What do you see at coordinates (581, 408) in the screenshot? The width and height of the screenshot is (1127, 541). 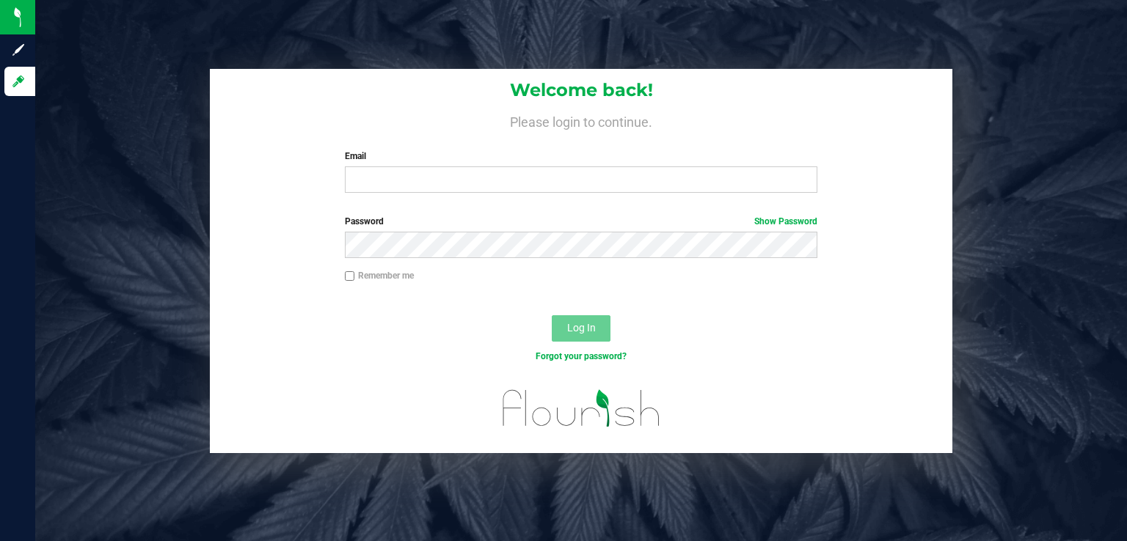 I see `img: flourish_logo.svg` at bounding box center [581, 408].